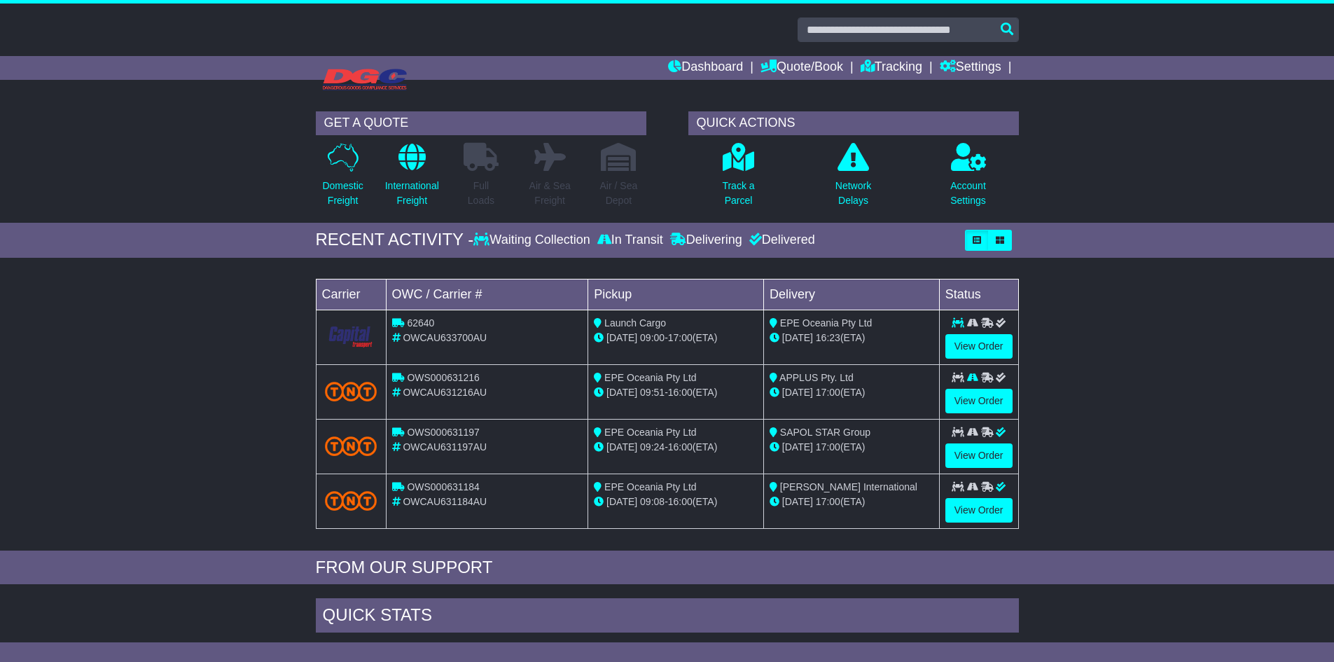  Describe the element at coordinates (445, 338) in the screenshot. I see `span: OWCAU633700AU` at that location.